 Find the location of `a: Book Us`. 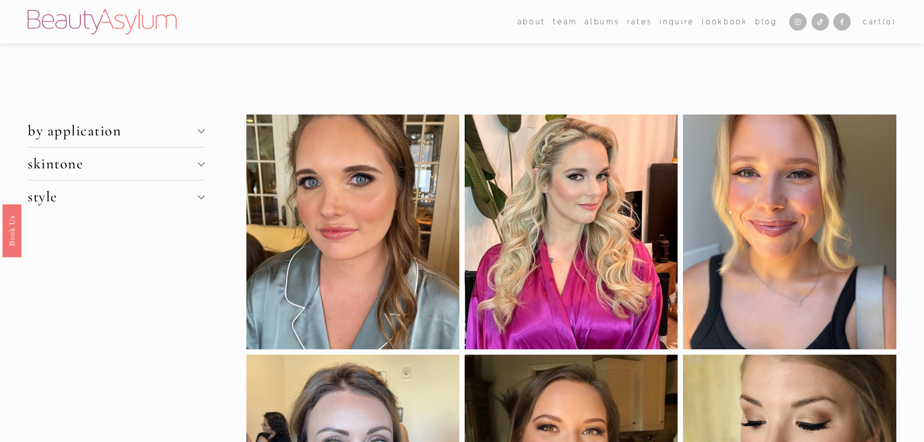

a: Book Us is located at coordinates (12, 230).